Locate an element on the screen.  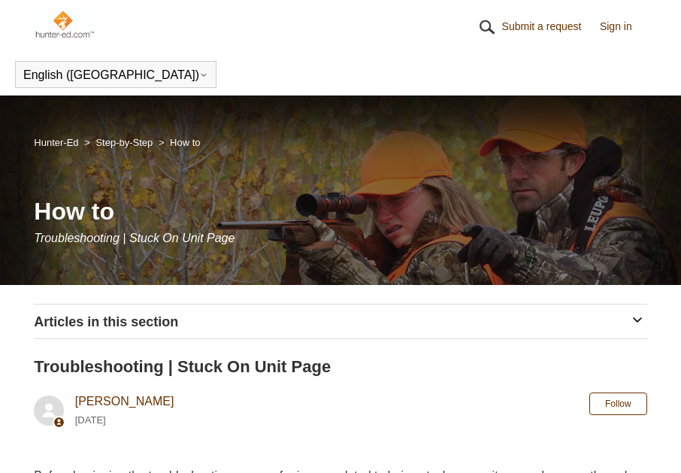
a: How to is located at coordinates (185, 142).